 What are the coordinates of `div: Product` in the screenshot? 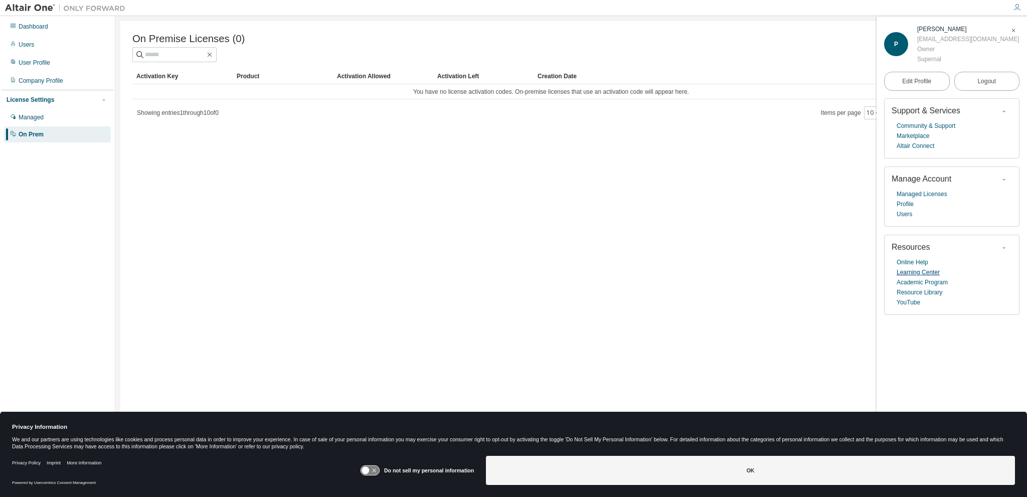 It's located at (283, 76).